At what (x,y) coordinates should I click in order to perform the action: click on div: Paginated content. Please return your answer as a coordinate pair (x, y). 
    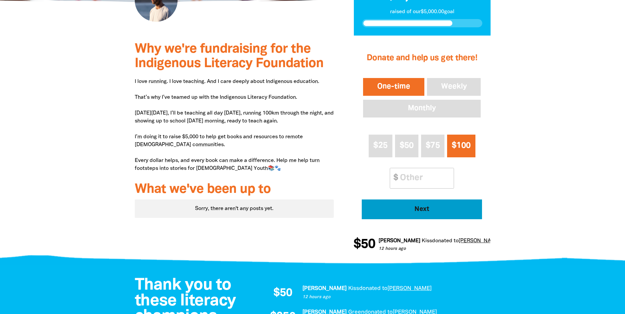
    Looking at the image, I should click on (234, 209).